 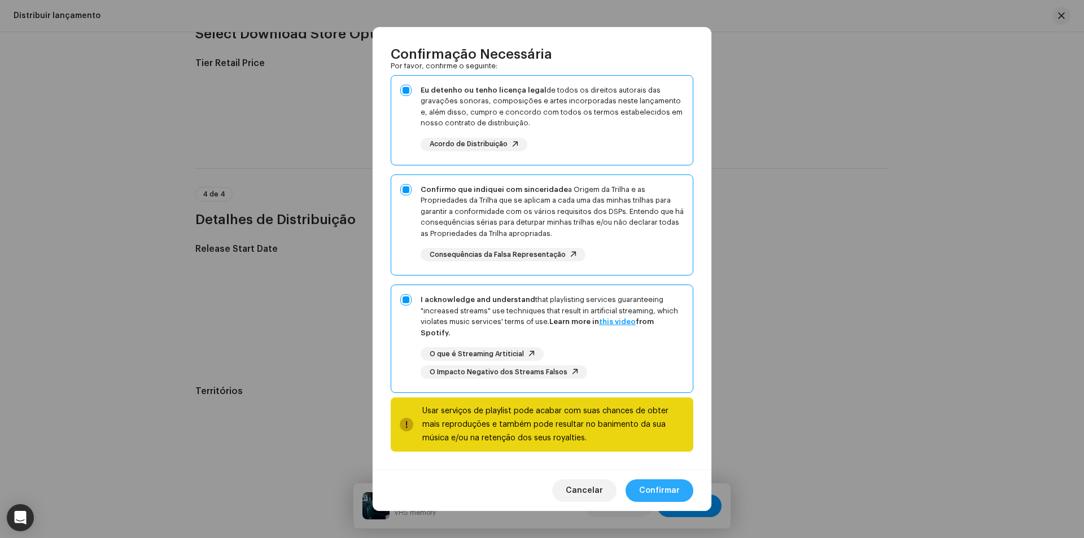 What do you see at coordinates (659, 491) in the screenshot?
I see `button: Confirmar` at bounding box center [659, 491].